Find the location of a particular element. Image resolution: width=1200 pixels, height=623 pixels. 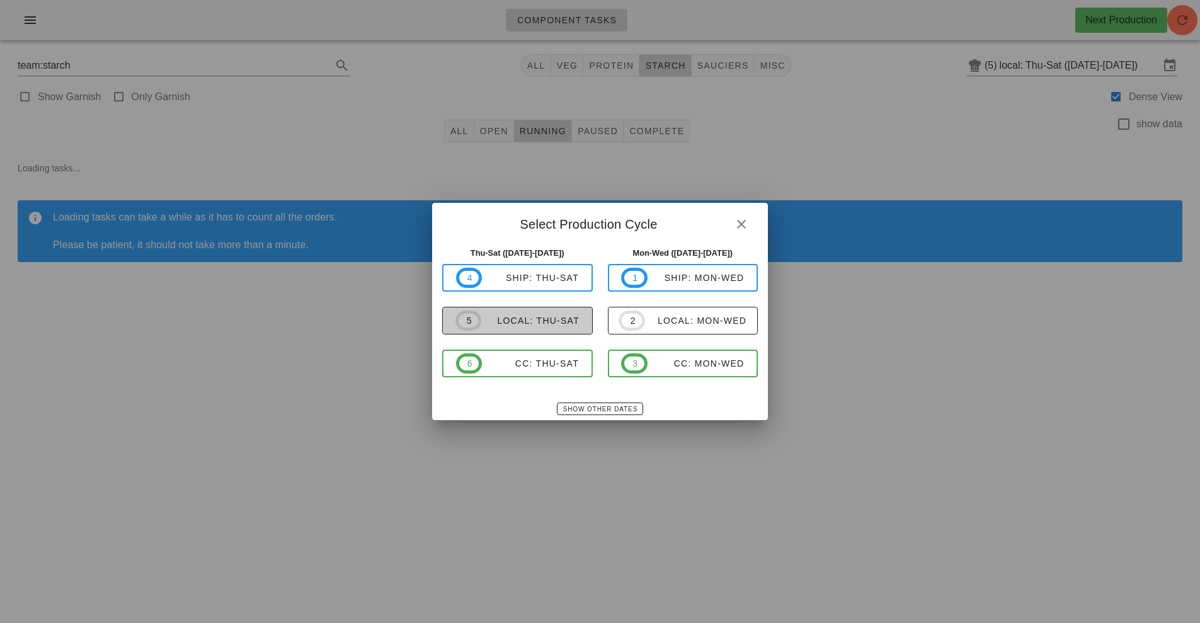

div: CC: Mon-Wed is located at coordinates (696, 363).